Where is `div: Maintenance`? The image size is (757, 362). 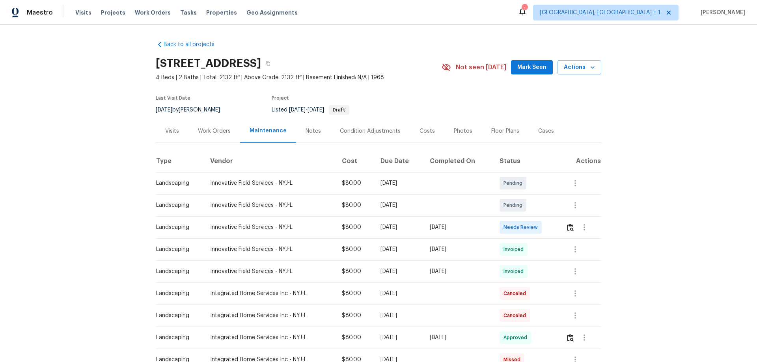 div: Maintenance is located at coordinates (268, 131).